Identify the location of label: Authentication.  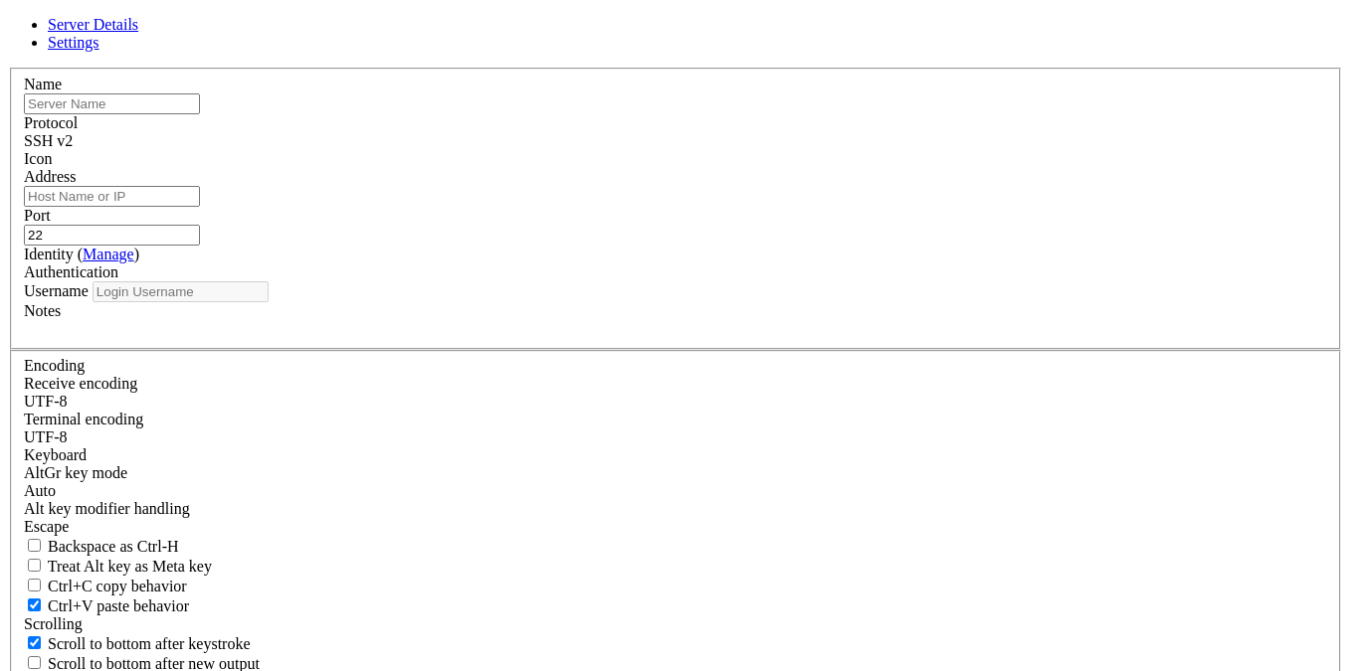
(71, 272).